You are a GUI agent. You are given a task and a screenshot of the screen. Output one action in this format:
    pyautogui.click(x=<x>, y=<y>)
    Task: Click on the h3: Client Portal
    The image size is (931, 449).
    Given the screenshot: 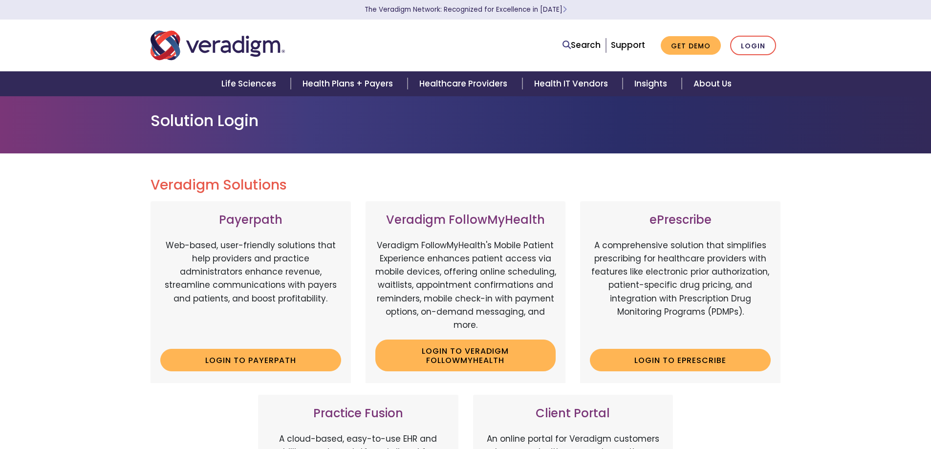 What is the action you would take?
    pyautogui.click(x=573, y=413)
    